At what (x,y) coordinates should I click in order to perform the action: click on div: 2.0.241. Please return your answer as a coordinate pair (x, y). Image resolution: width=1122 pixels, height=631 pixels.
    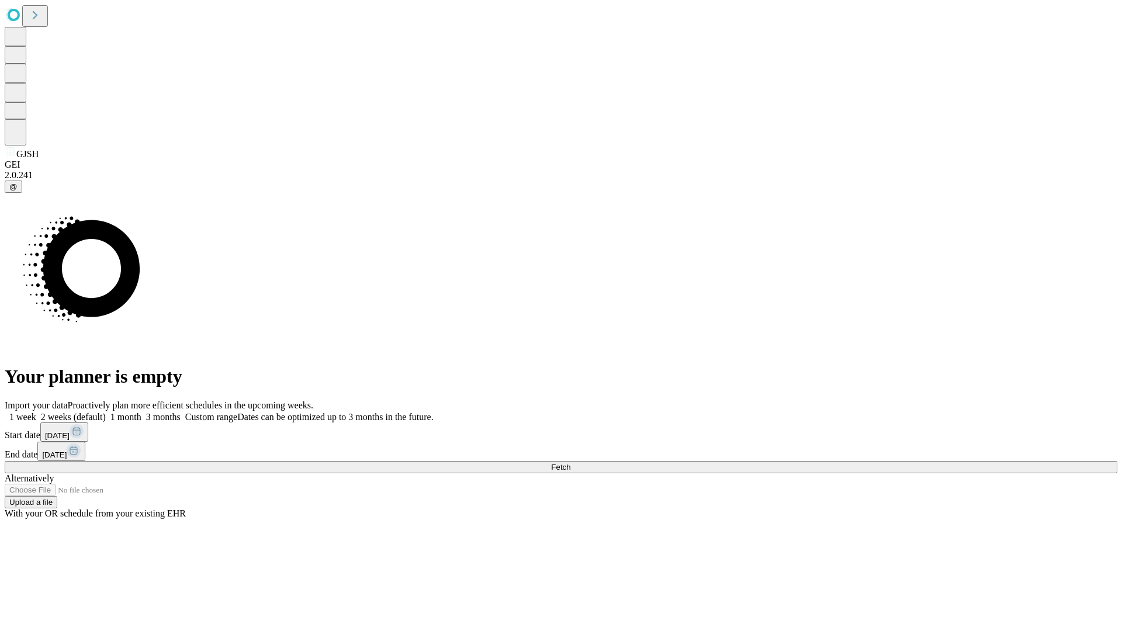
    Looking at the image, I should click on (561, 175).